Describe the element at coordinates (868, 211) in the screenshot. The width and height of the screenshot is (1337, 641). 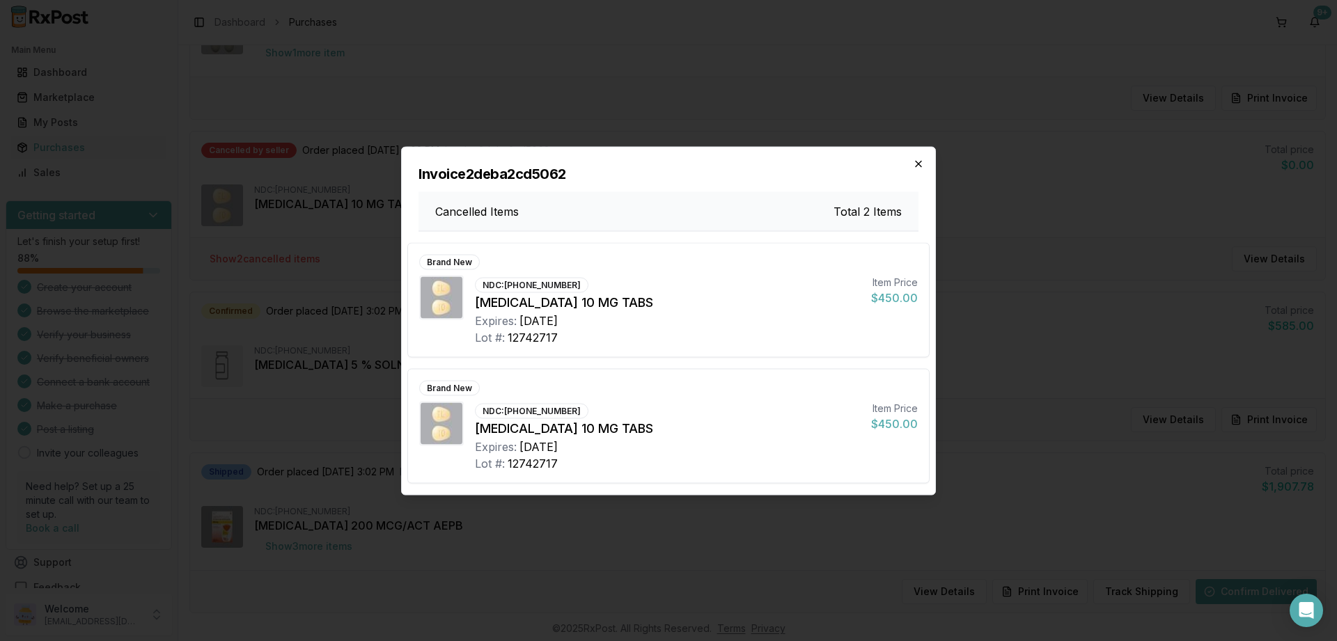
I see `h3: Total 2 Items` at that location.